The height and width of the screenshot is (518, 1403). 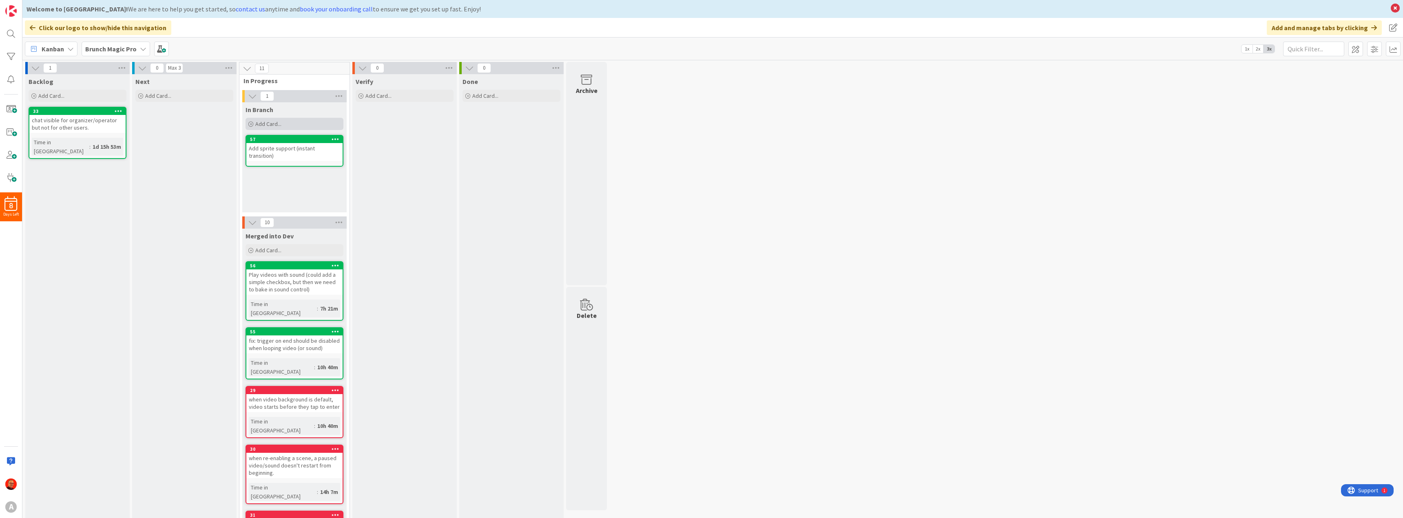 What do you see at coordinates (291, 81) in the screenshot?
I see `span: In Progress` at bounding box center [291, 81].